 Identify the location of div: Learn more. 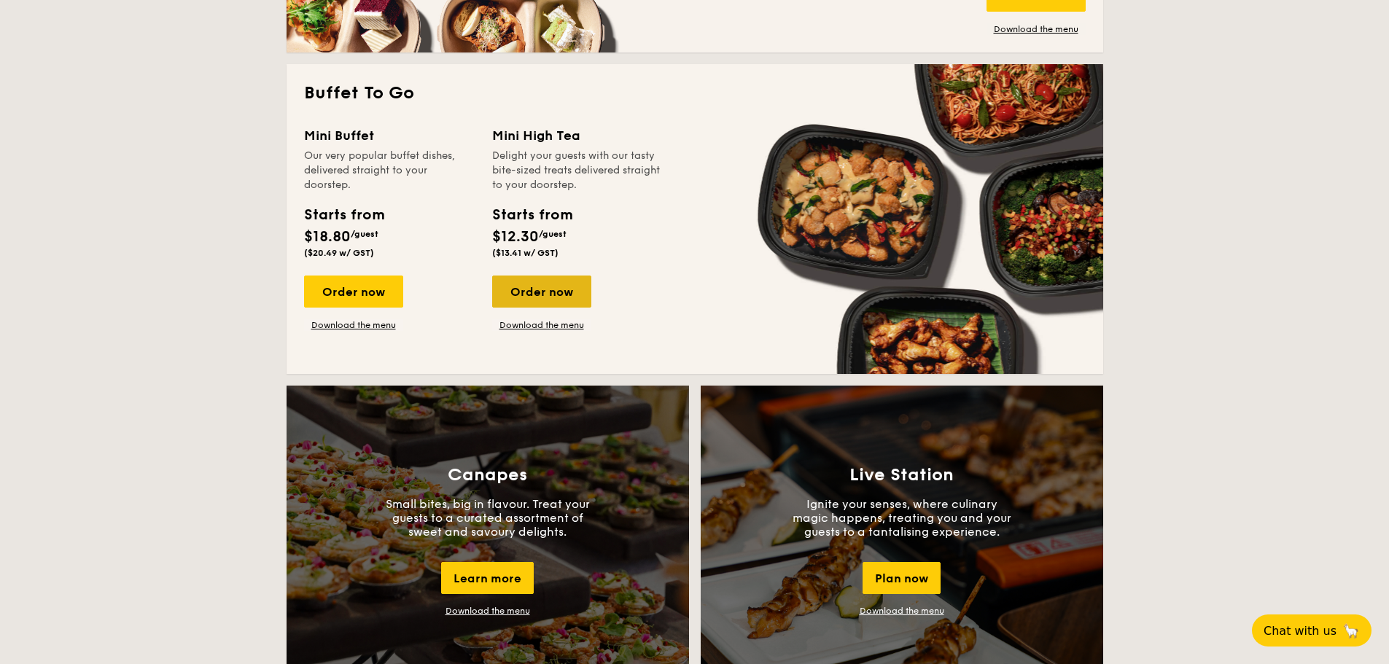
(487, 578).